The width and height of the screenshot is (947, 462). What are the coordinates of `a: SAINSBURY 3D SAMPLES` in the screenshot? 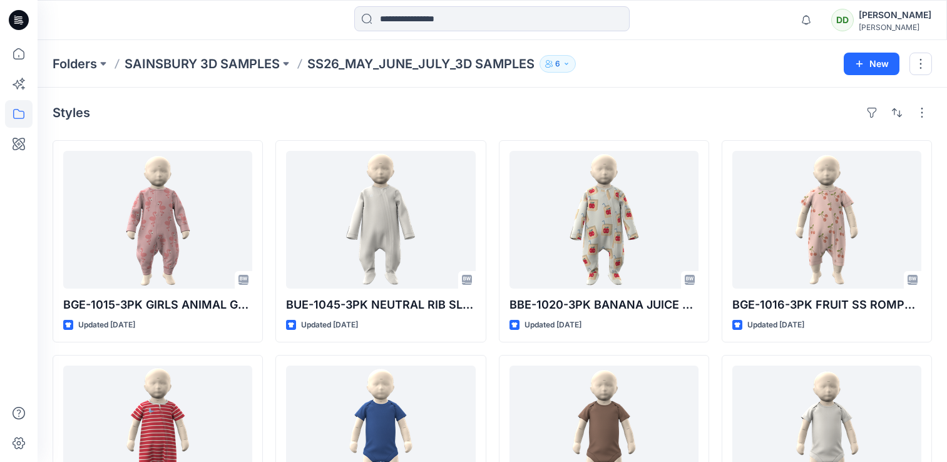 It's located at (202, 64).